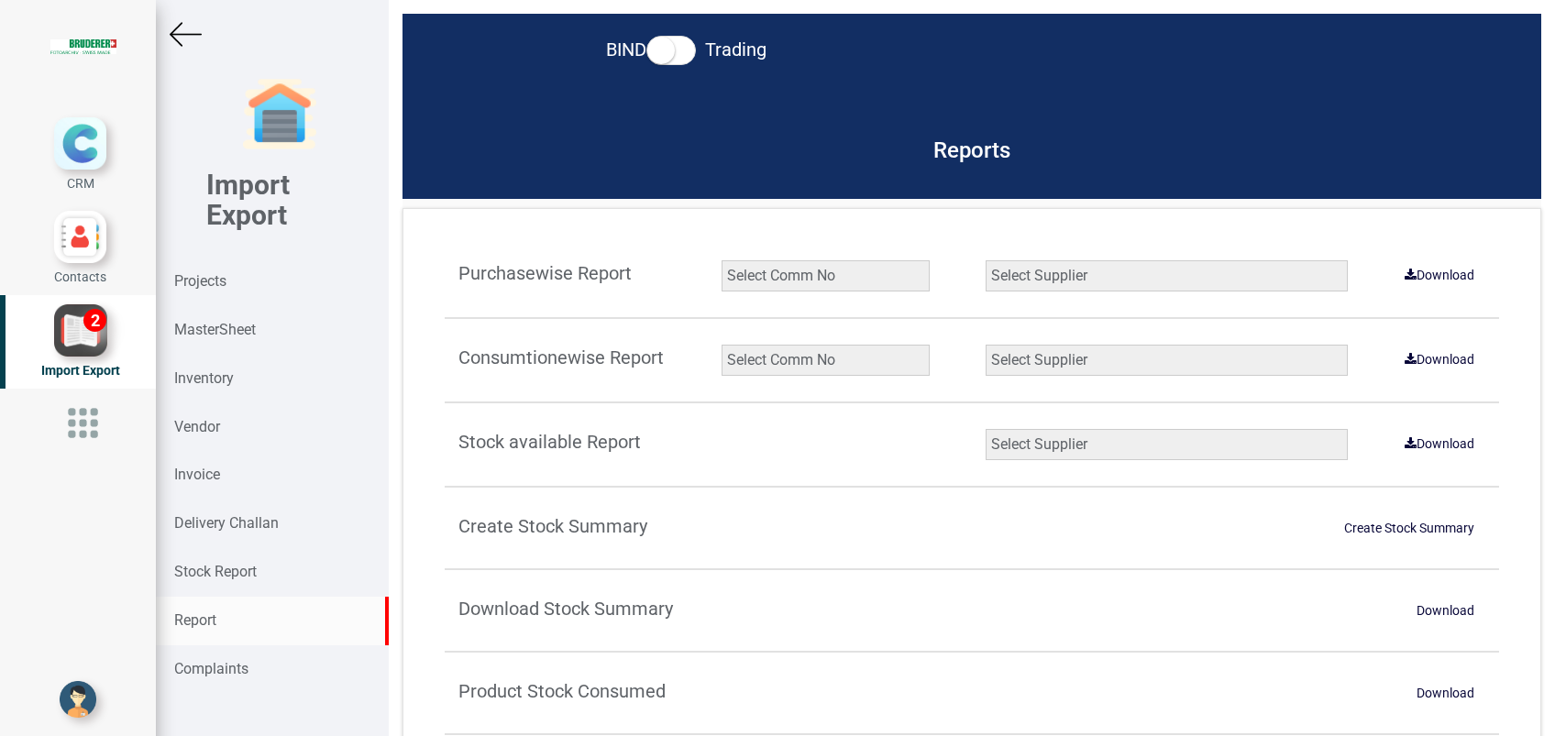 The image size is (1555, 736). I want to click on strong: Create Stock Summary, so click(553, 526).